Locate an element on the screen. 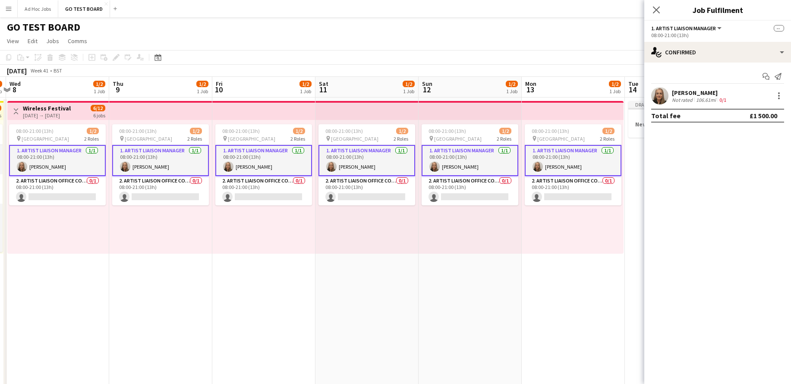 The image size is (791, 384). span: 1. Artist Liaison Manager is located at coordinates (684, 28).